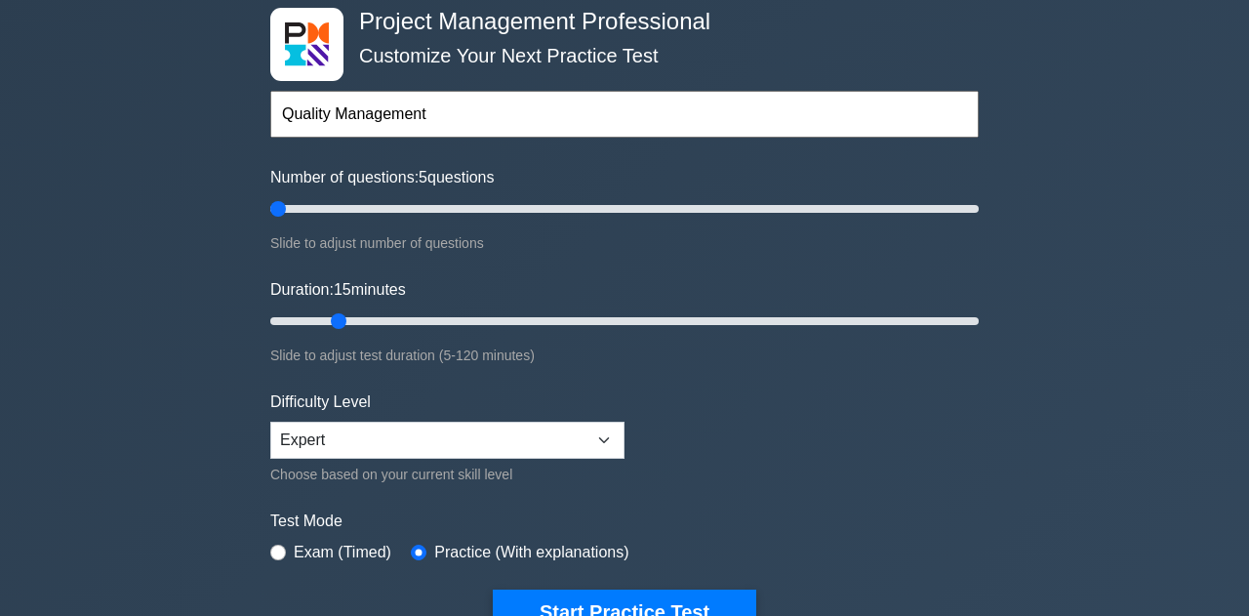 The width and height of the screenshot is (1249, 616). I want to click on h4: Project Management Professional, so click(617, 21).